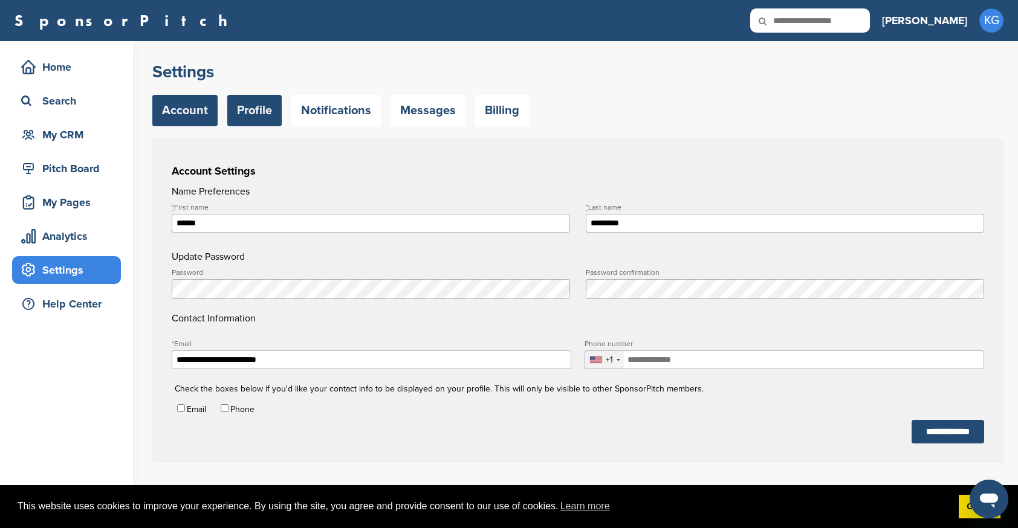 The width and height of the screenshot is (1018, 528). Describe the element at coordinates (784, 273) in the screenshot. I see `label: Password confirmation` at that location.